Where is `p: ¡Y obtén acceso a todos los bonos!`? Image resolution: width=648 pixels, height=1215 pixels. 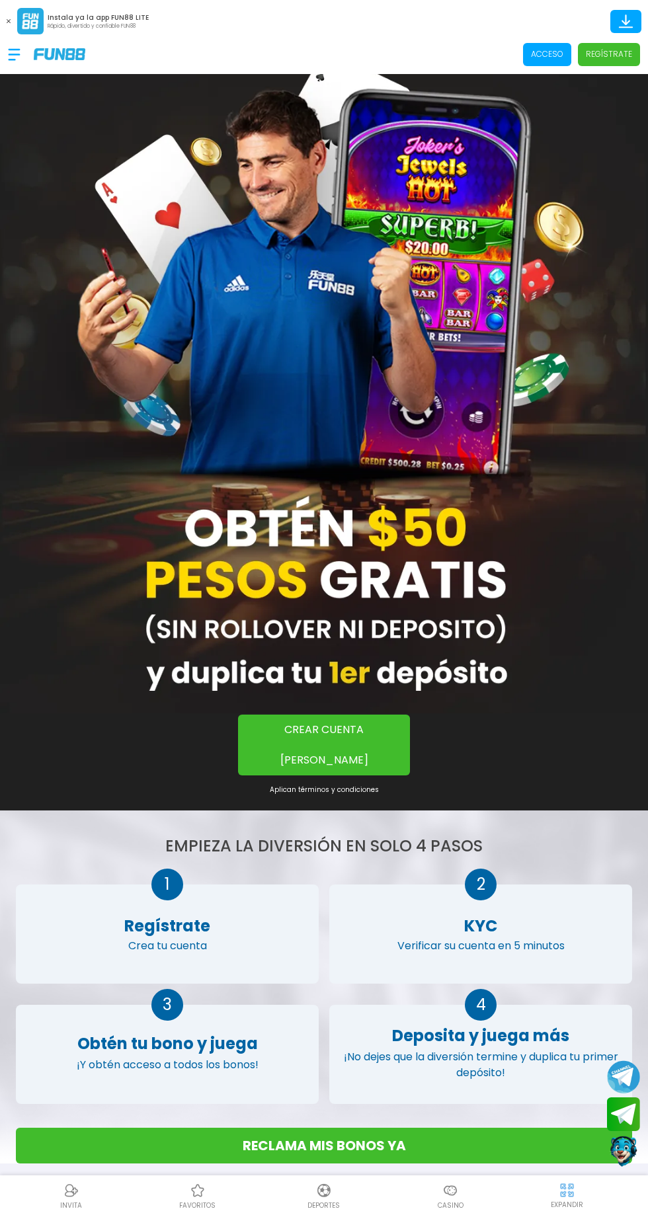
p: ¡Y obtén acceso a todos los bonos! is located at coordinates (167, 1065).